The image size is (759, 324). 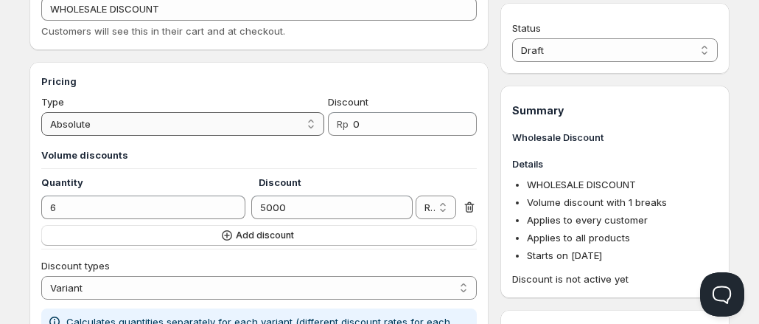 What do you see at coordinates (338, 182) in the screenshot?
I see `h4: Discount` at bounding box center [338, 182].